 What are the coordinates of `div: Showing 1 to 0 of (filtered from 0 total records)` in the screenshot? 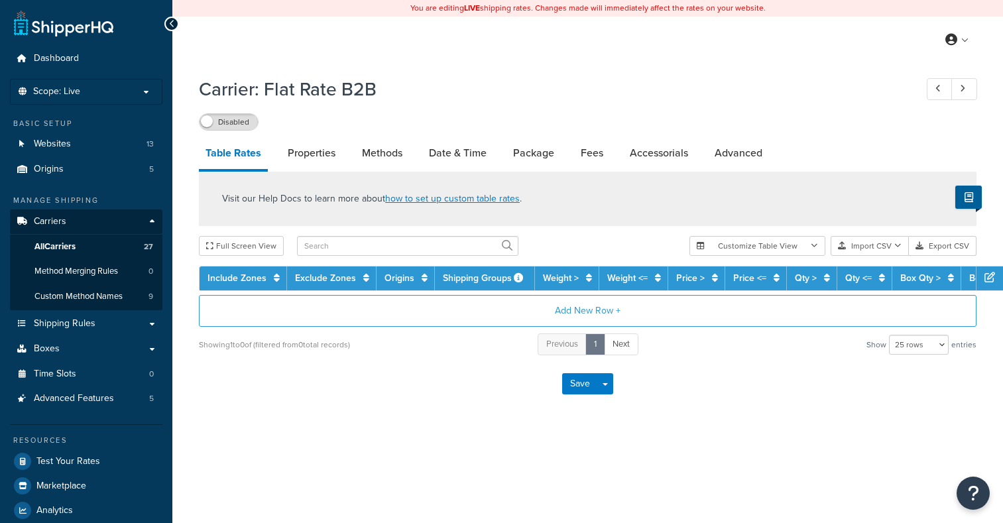 It's located at (275, 345).